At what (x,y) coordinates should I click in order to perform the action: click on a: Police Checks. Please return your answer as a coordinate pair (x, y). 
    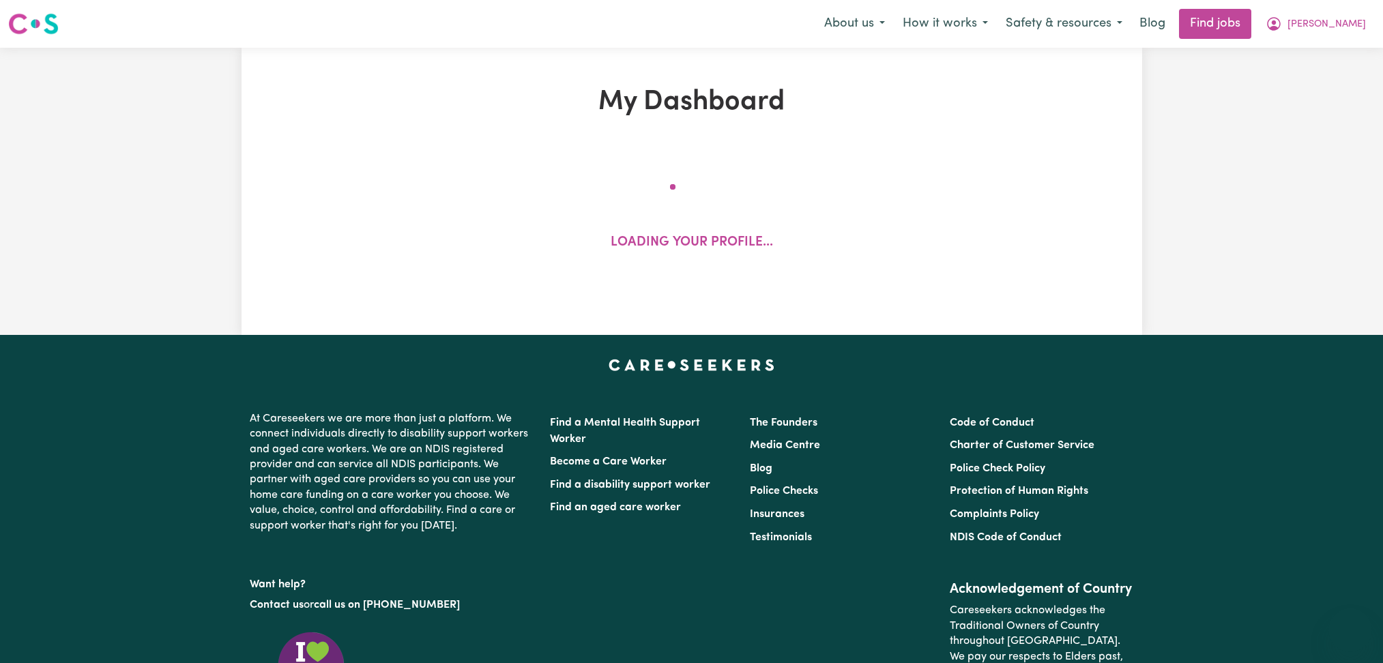
    Looking at the image, I should click on (784, 491).